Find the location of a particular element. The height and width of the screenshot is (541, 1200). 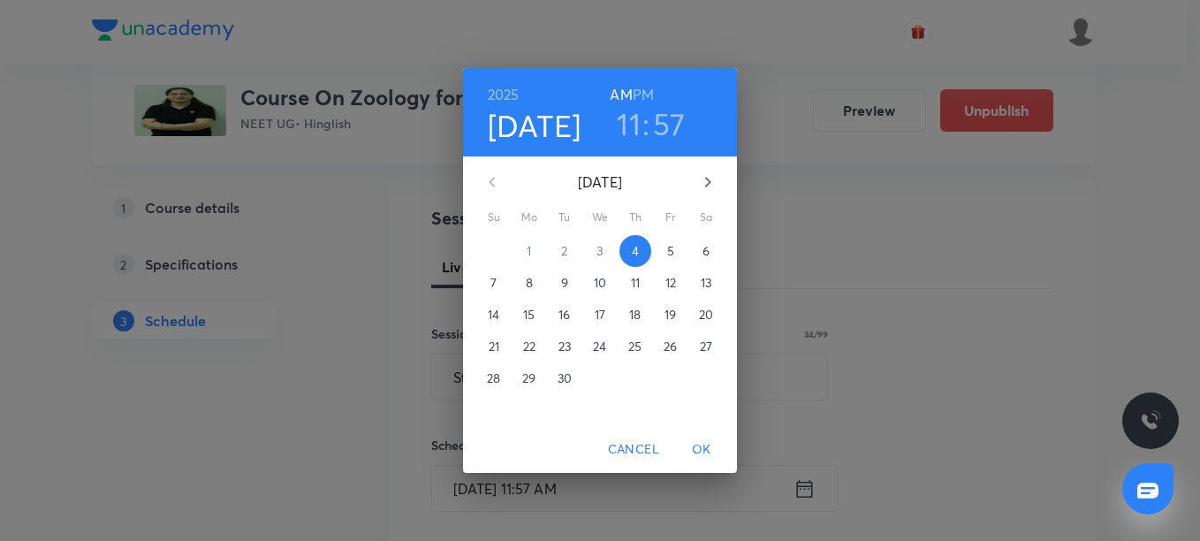

button: 9 is located at coordinates (564, 283).